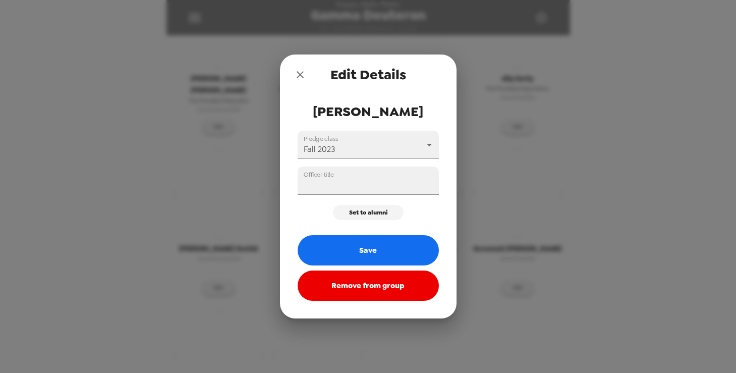 This screenshot has height=373, width=736. Describe the element at coordinates (319, 174) in the screenshot. I see `label: Officer title` at that location.